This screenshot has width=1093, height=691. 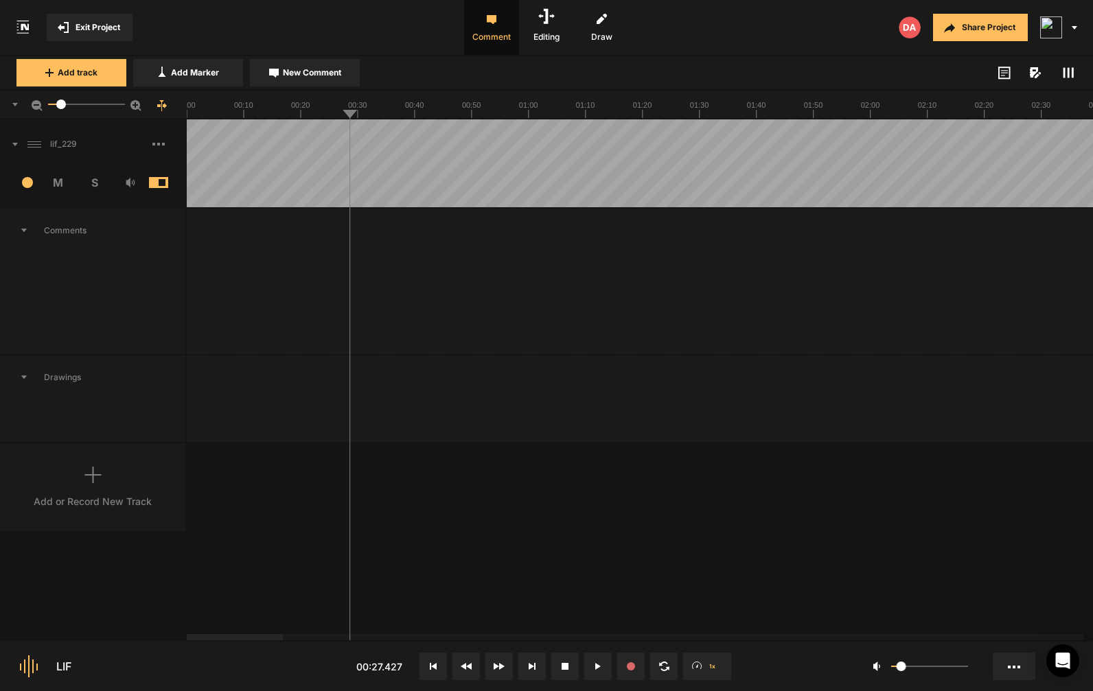 I want to click on div: LIF, so click(x=64, y=667).